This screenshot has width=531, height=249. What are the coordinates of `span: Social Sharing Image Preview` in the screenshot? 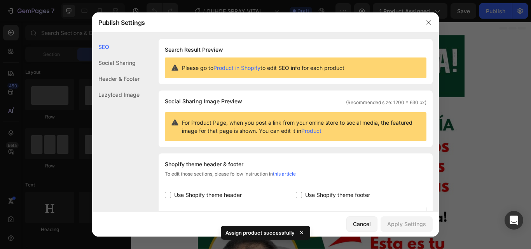 It's located at (203, 102).